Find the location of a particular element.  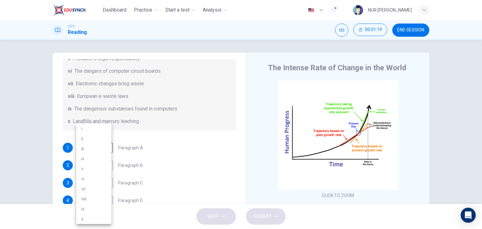

div: Open Intercom Messenger is located at coordinates (468, 215).